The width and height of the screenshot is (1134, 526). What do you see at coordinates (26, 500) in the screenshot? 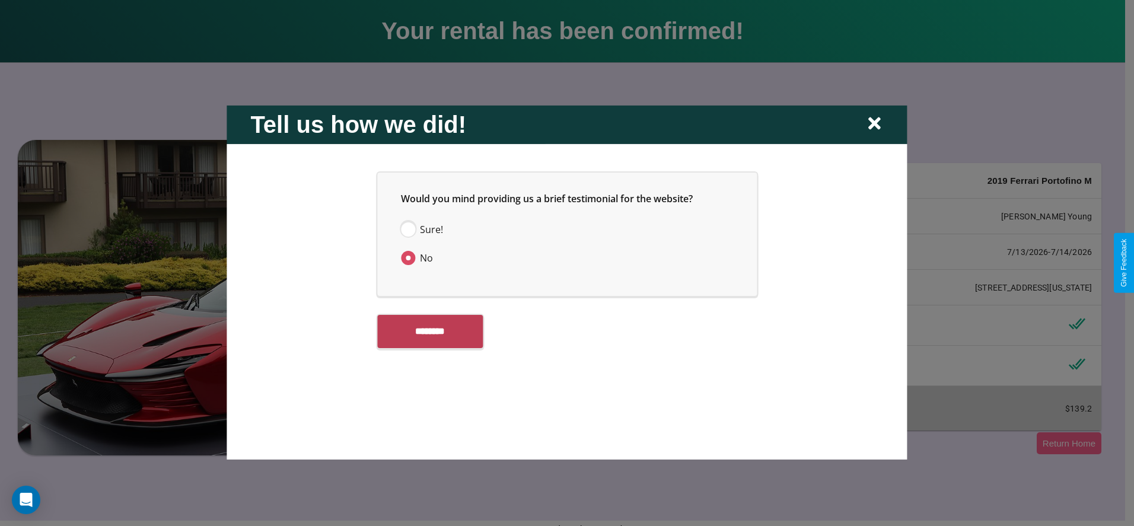
I see `div: Open Intercom Messenger` at bounding box center [26, 500].